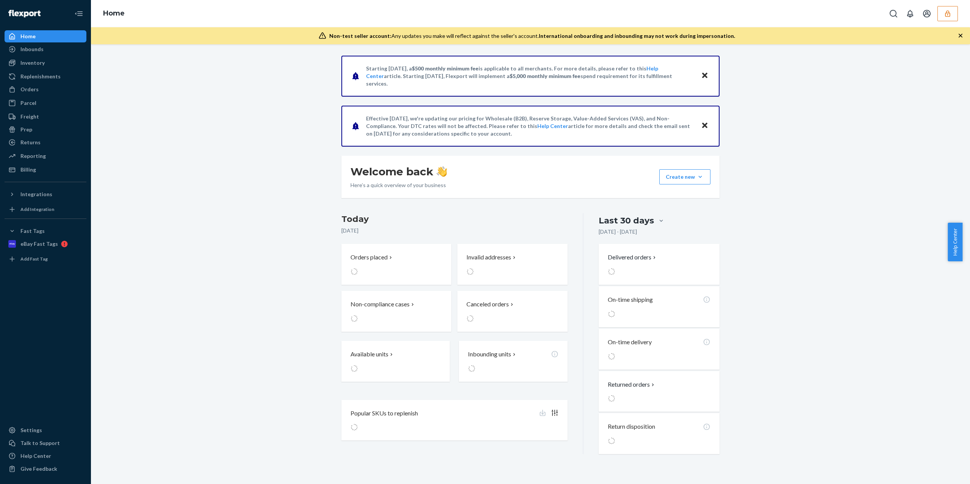 This screenshot has width=970, height=484. Describe the element at coordinates (24, 14) in the screenshot. I see `img: Flexport logo` at that location.